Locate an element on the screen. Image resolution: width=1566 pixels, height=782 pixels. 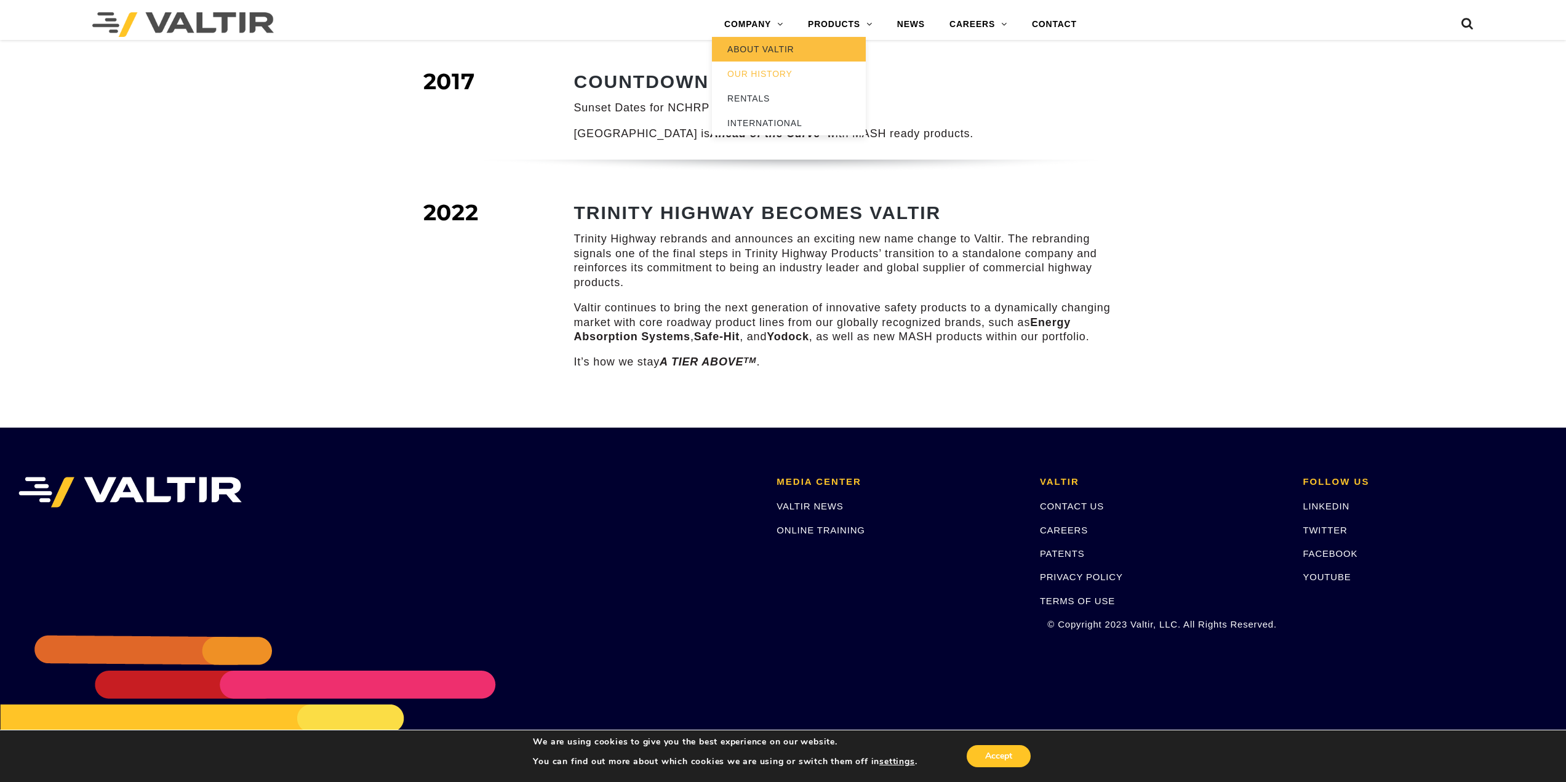
a: PATENTS is located at coordinates (1062, 553).